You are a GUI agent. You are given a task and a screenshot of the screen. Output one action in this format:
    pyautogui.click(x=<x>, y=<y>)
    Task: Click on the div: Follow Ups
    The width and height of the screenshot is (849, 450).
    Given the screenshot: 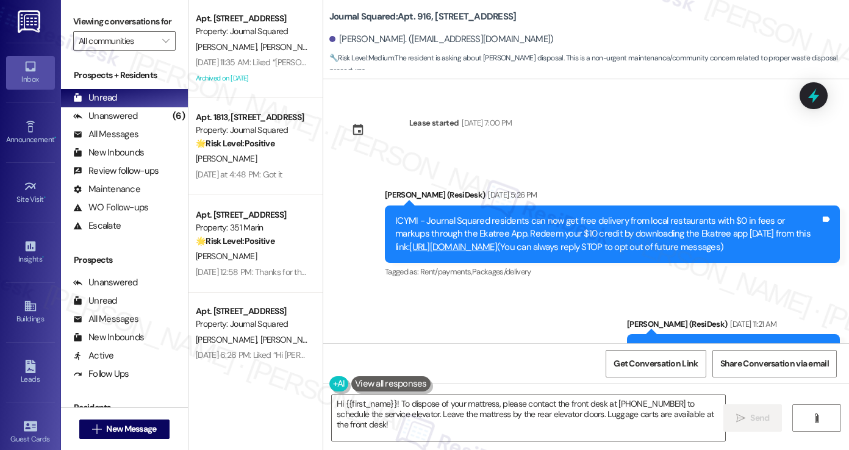 What is the action you would take?
    pyautogui.click(x=101, y=374)
    